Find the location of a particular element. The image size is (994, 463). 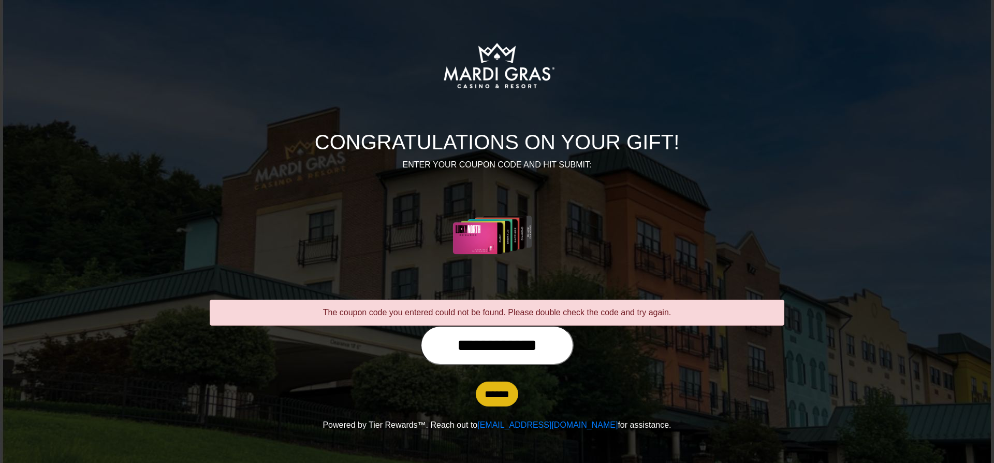

span: Powered by Tier Rewards™. Reach out to for assistance. is located at coordinates (497, 424).